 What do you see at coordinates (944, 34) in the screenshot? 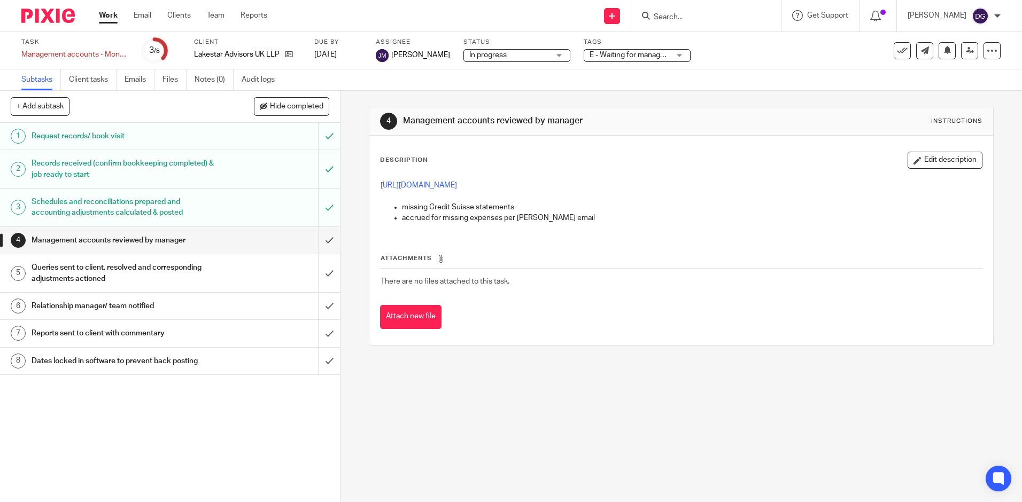
I see `p: Task reassigned.` at bounding box center [944, 34].